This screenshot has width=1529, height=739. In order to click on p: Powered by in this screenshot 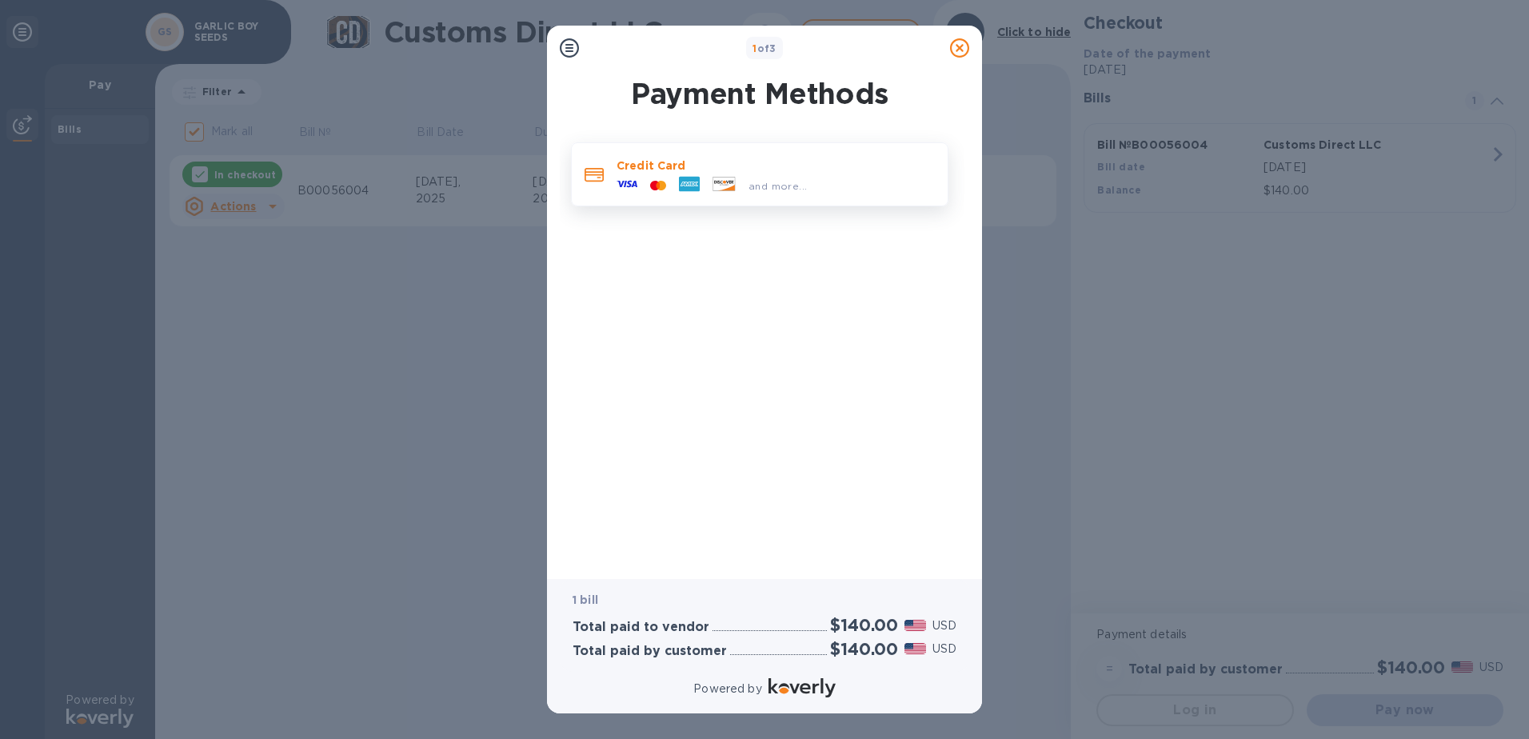, I will do `click(727, 689)`.